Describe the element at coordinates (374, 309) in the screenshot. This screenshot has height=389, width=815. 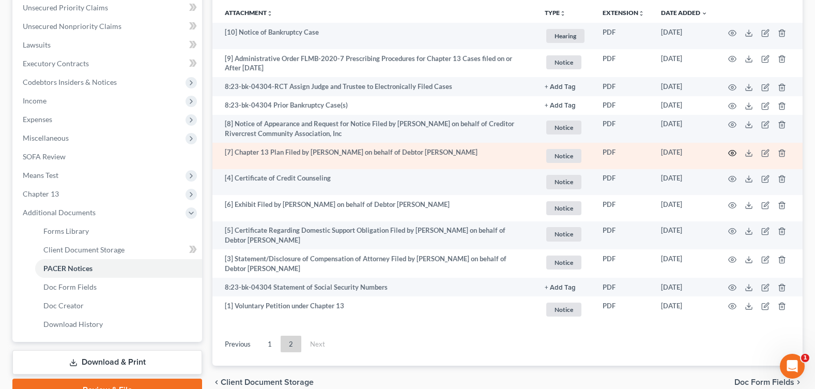
I see `td: [1] Voluntary Petition under Chapter 13` at that location.